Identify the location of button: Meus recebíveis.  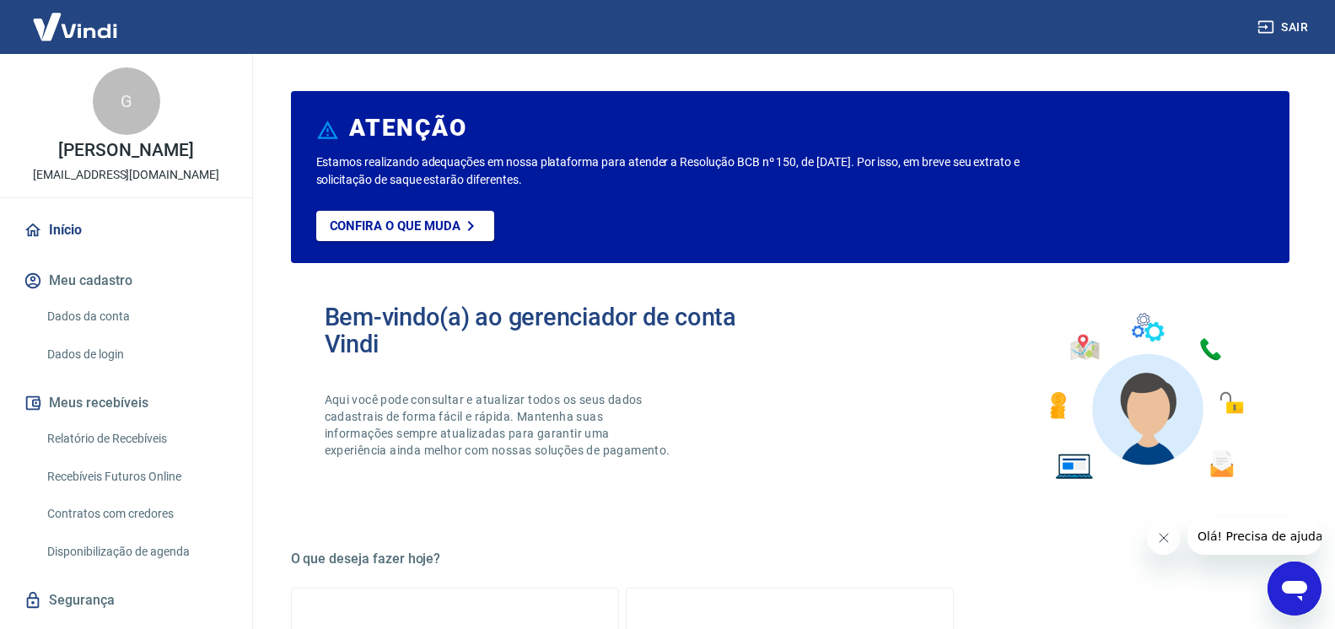
(126, 403).